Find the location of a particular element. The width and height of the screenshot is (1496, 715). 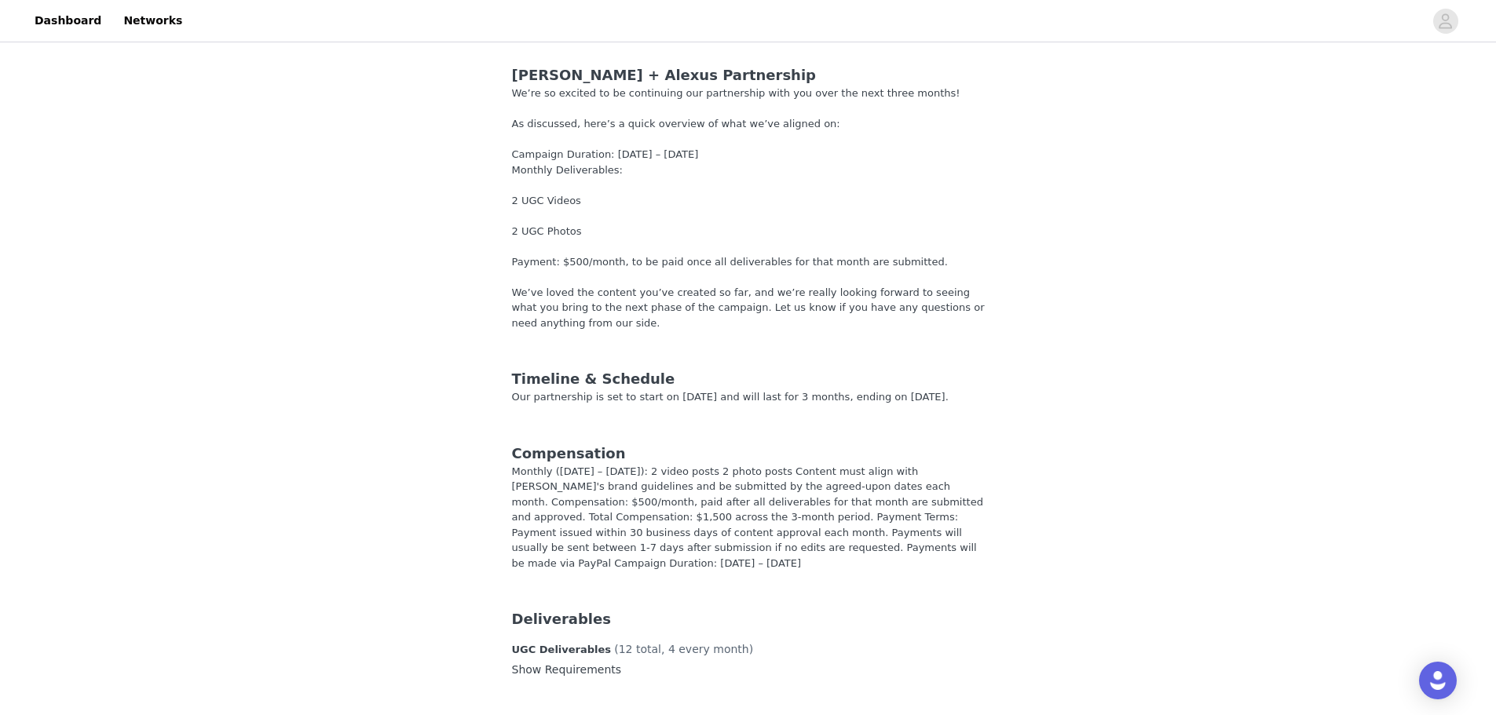

div: Deliverables is located at coordinates (748, 619).